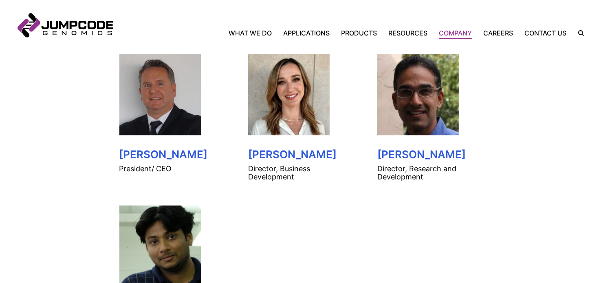 This screenshot has height=283, width=601. Describe the element at coordinates (456, 33) in the screenshot. I see `a: Company` at that location.